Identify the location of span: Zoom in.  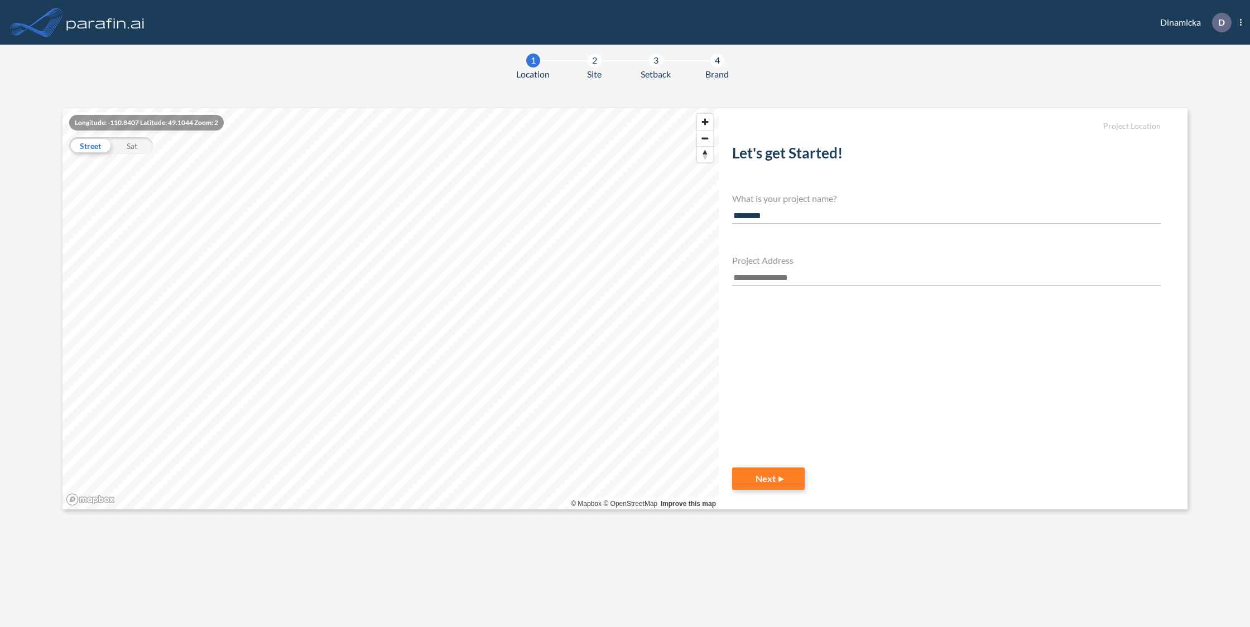
(705, 122).